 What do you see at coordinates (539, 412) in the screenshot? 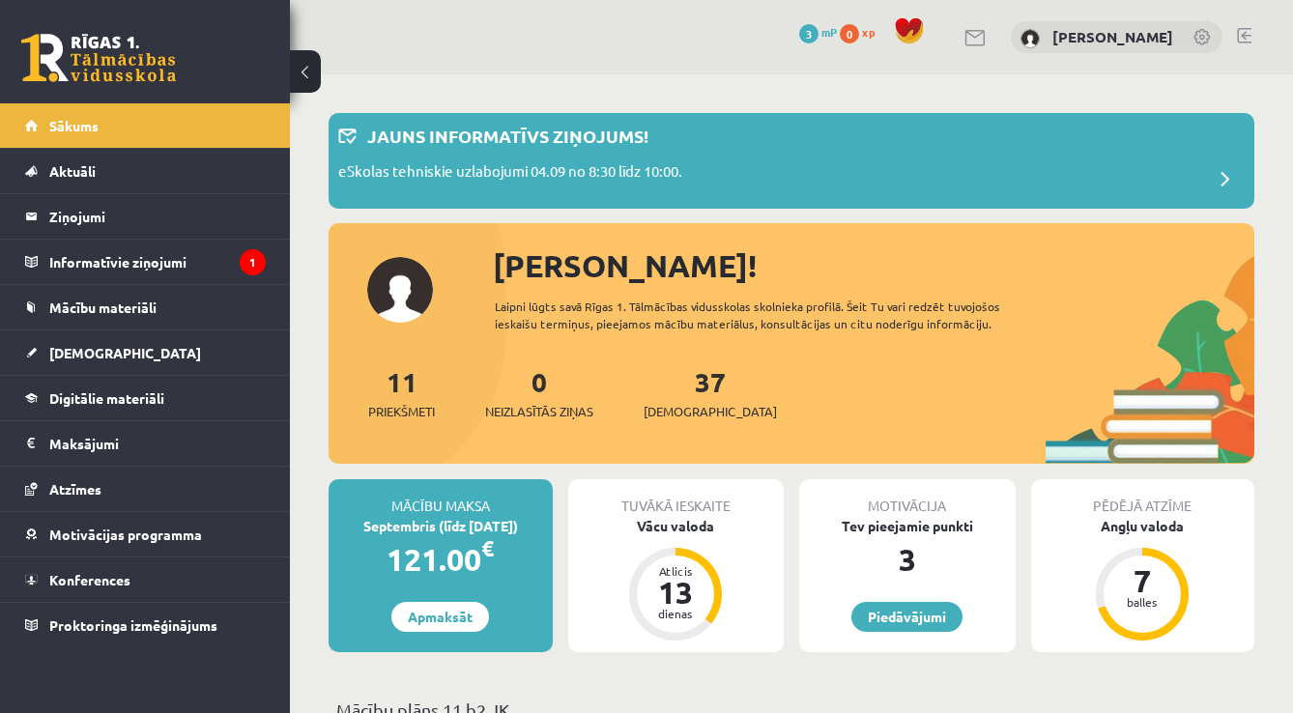
I see `span: Neizlasītās ziņas` at bounding box center [539, 412].